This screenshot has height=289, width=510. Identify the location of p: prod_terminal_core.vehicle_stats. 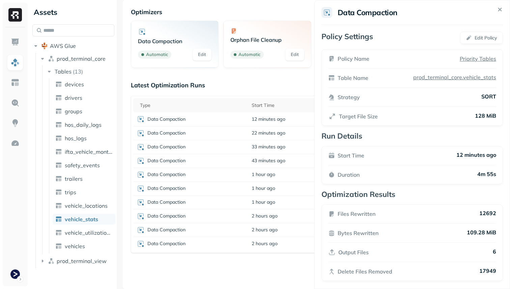
(454, 77).